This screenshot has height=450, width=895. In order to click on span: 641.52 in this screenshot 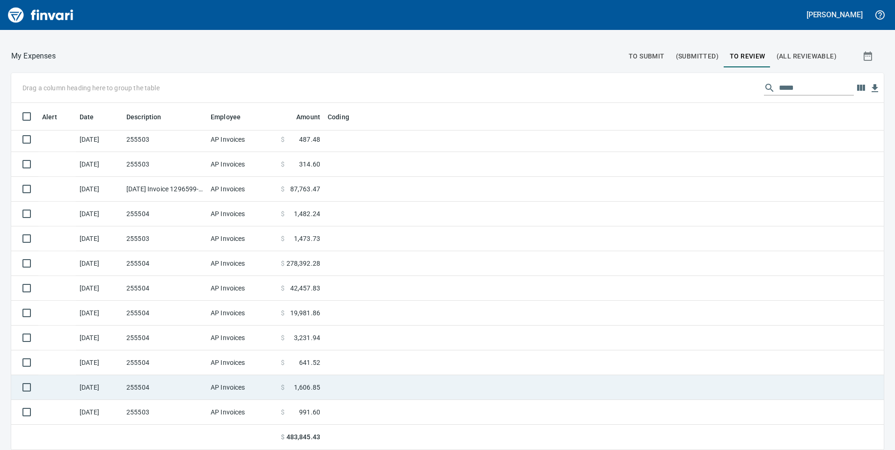, I will do `click(309, 363)`.